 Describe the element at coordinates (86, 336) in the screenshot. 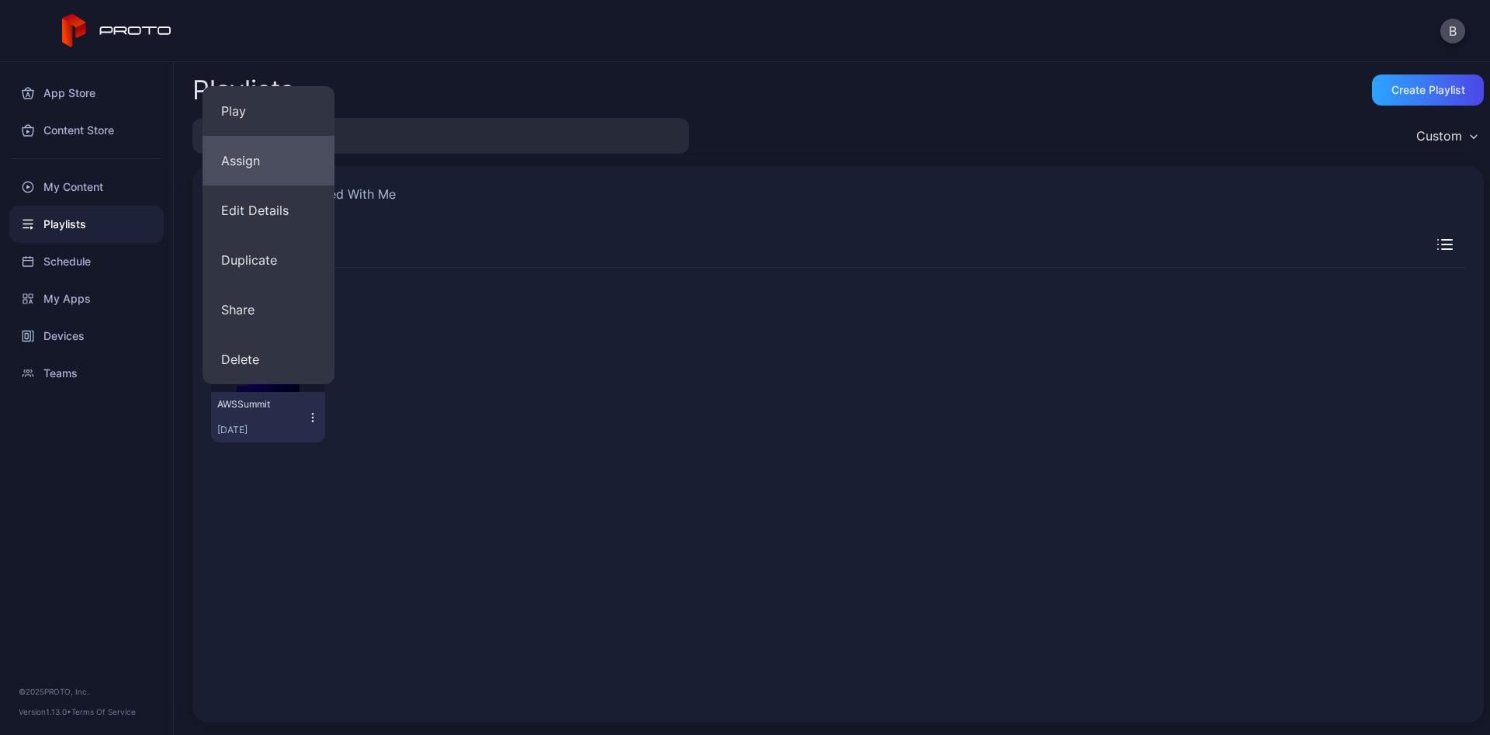

I see `a: Devices` at that location.